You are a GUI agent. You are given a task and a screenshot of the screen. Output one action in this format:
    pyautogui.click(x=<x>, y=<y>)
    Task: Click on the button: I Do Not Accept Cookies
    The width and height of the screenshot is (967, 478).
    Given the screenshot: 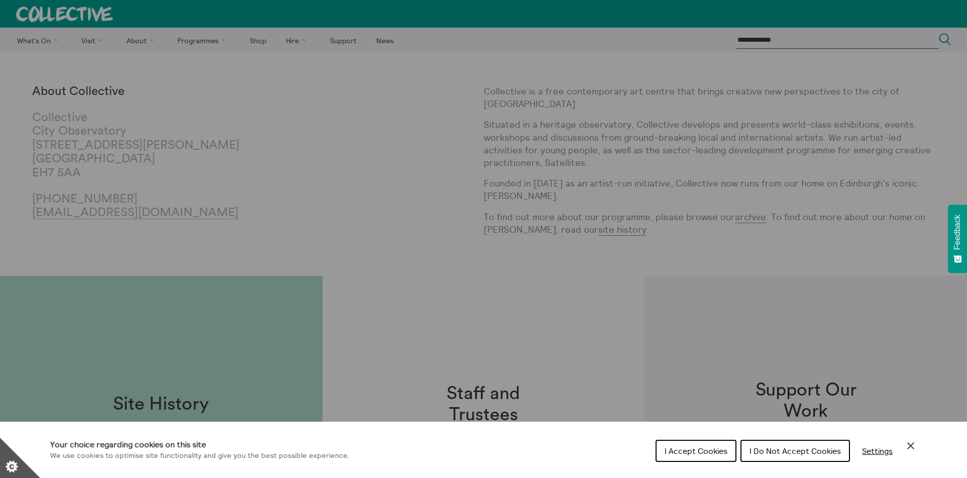 What is the action you would take?
    pyautogui.click(x=795, y=451)
    